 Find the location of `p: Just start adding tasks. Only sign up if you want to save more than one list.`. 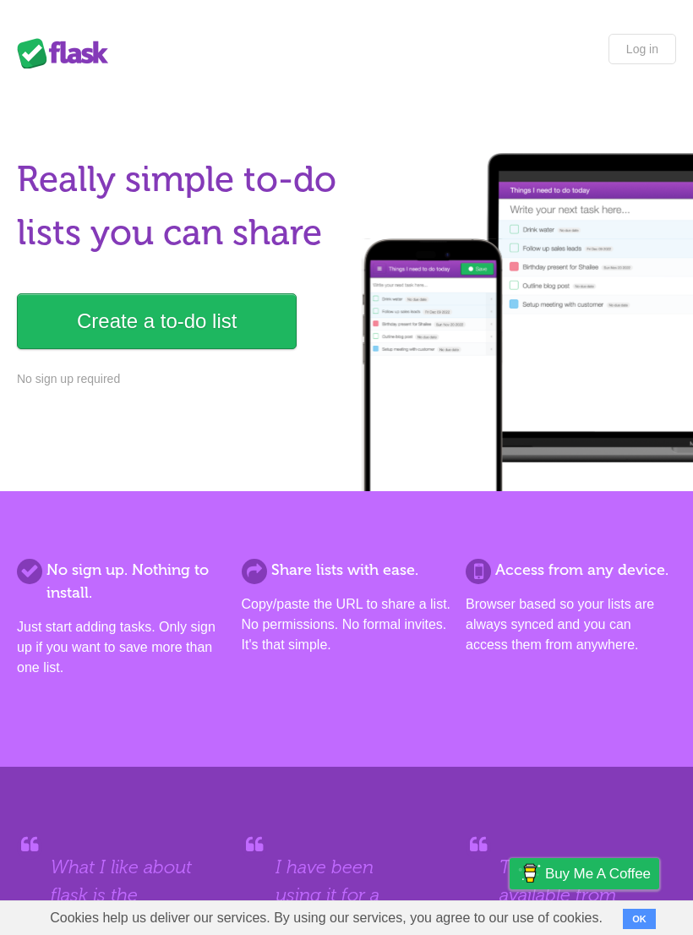

p: Just start adding tasks. Only sign up if you want to save more than one list. is located at coordinates (122, 648).